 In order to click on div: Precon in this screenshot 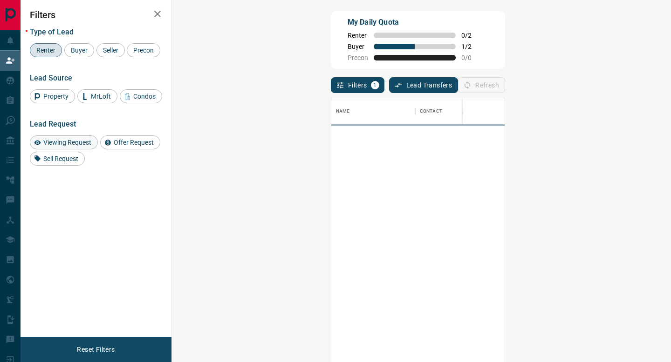, I will do `click(143, 50)`.